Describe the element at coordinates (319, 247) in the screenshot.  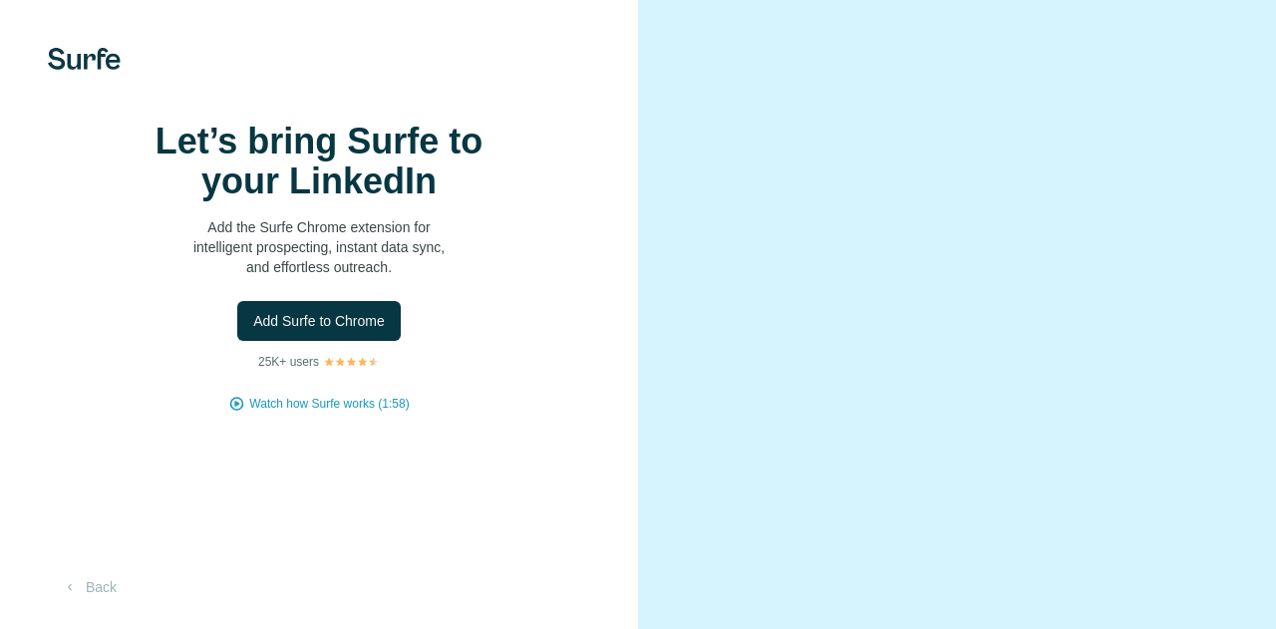
I see `p: Add the Surfe Chrome extension for intelligent prospecting, instant data sync, and effortless out...` at that location.